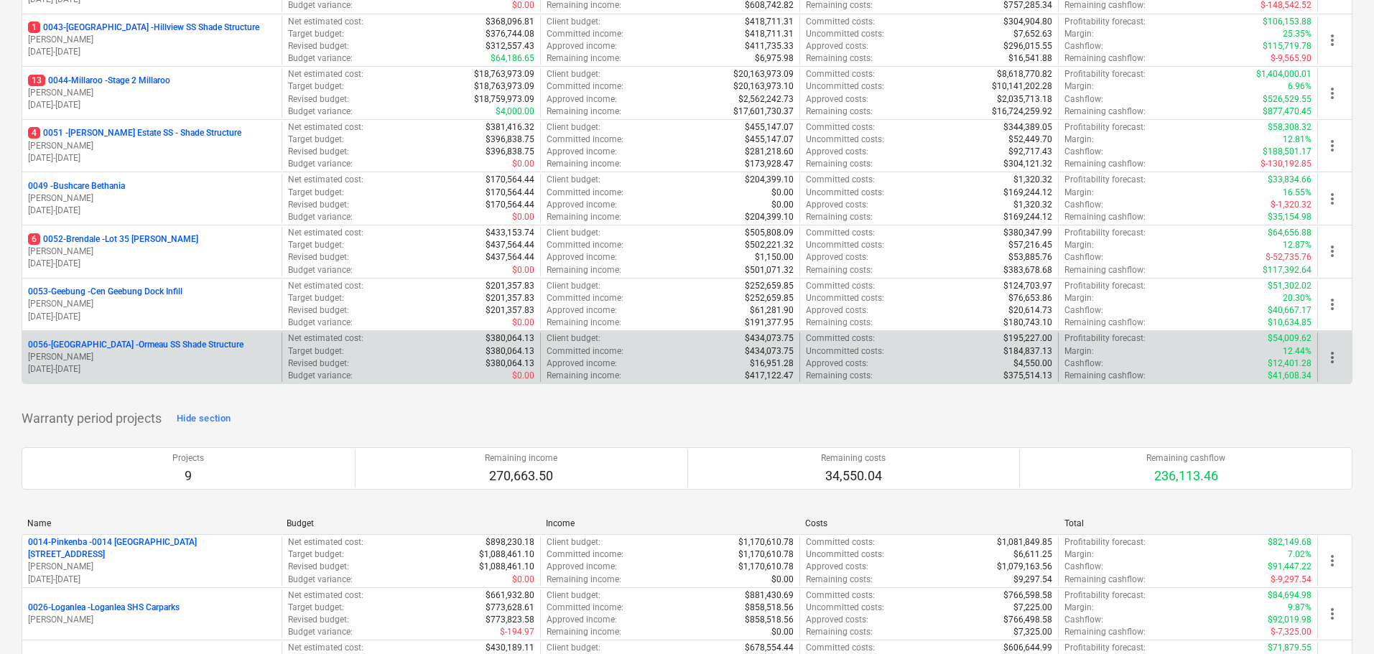 The image size is (1374, 654). Describe the element at coordinates (1186, 476) in the screenshot. I see `p: 236,113.46` at that location.